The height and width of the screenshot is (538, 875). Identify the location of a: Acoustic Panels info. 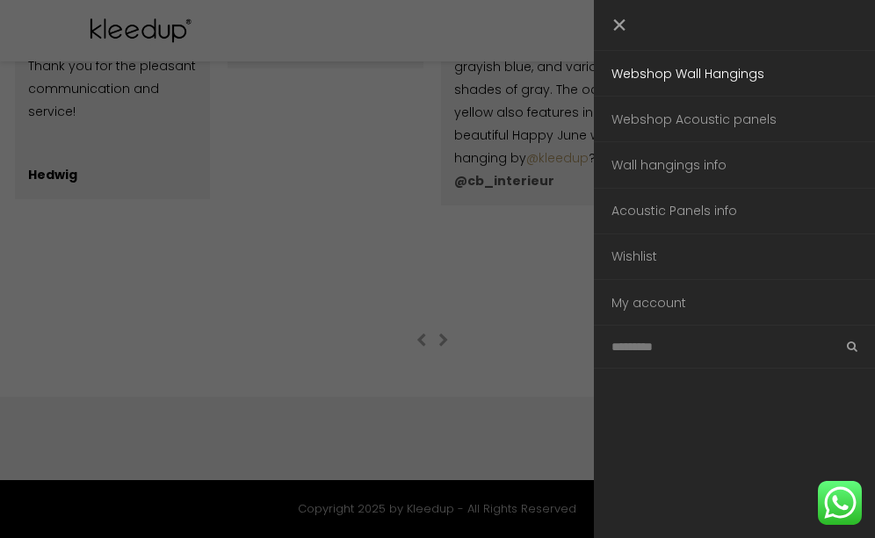
(734, 211).